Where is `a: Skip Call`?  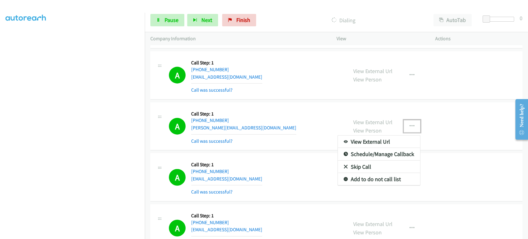
a: Skip Call is located at coordinates (379, 167).